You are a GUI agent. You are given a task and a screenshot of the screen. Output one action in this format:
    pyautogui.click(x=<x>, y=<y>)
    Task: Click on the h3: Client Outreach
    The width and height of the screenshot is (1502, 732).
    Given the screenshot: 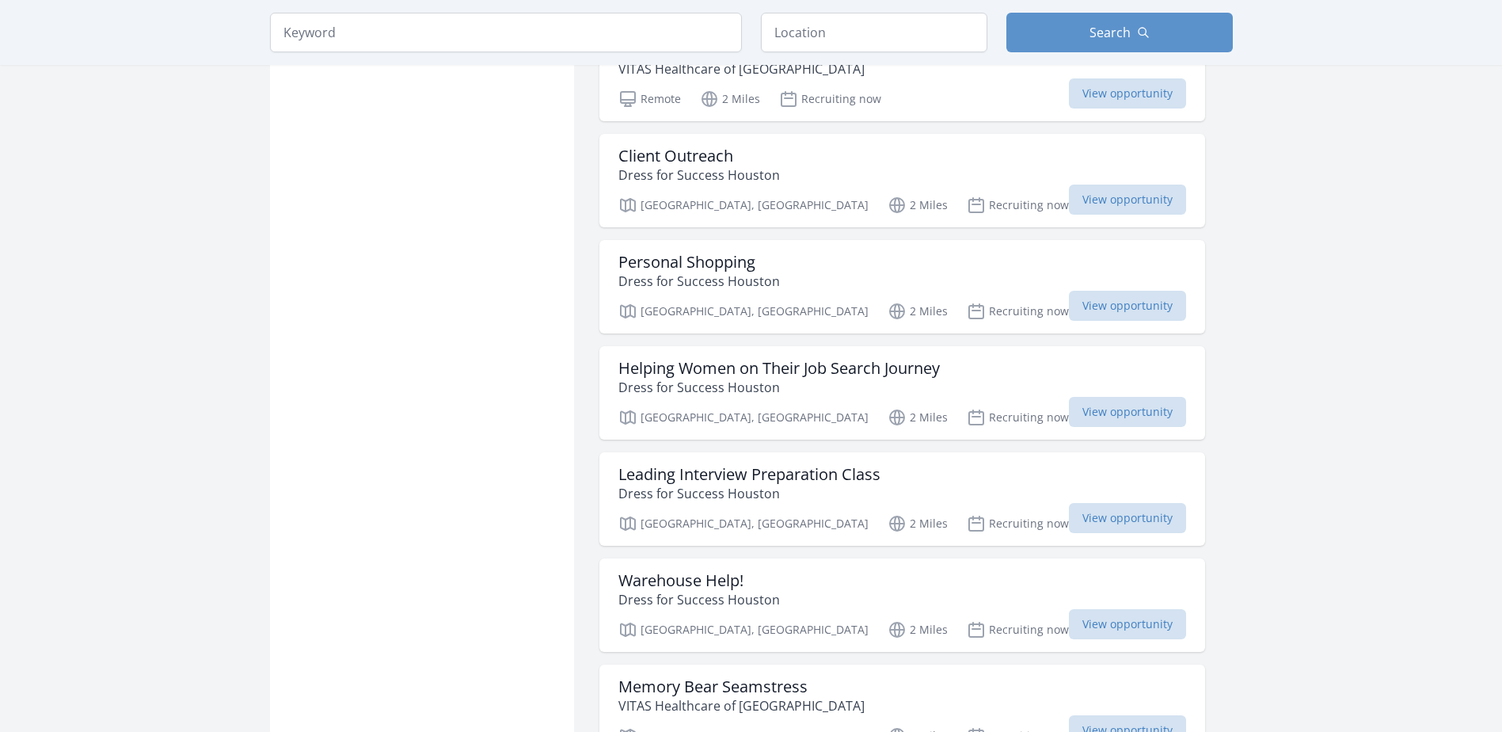 What is the action you would take?
    pyautogui.click(x=699, y=156)
    